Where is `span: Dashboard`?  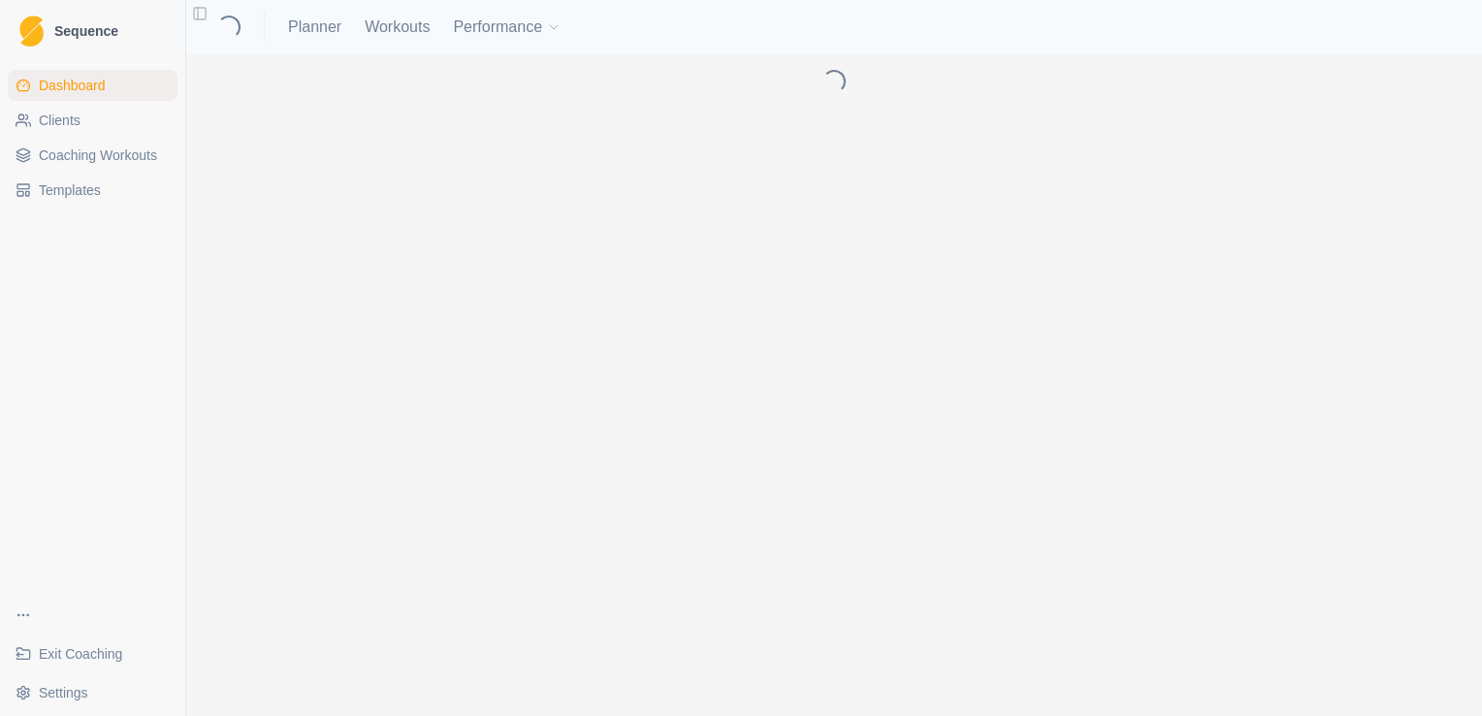
span: Dashboard is located at coordinates (72, 85).